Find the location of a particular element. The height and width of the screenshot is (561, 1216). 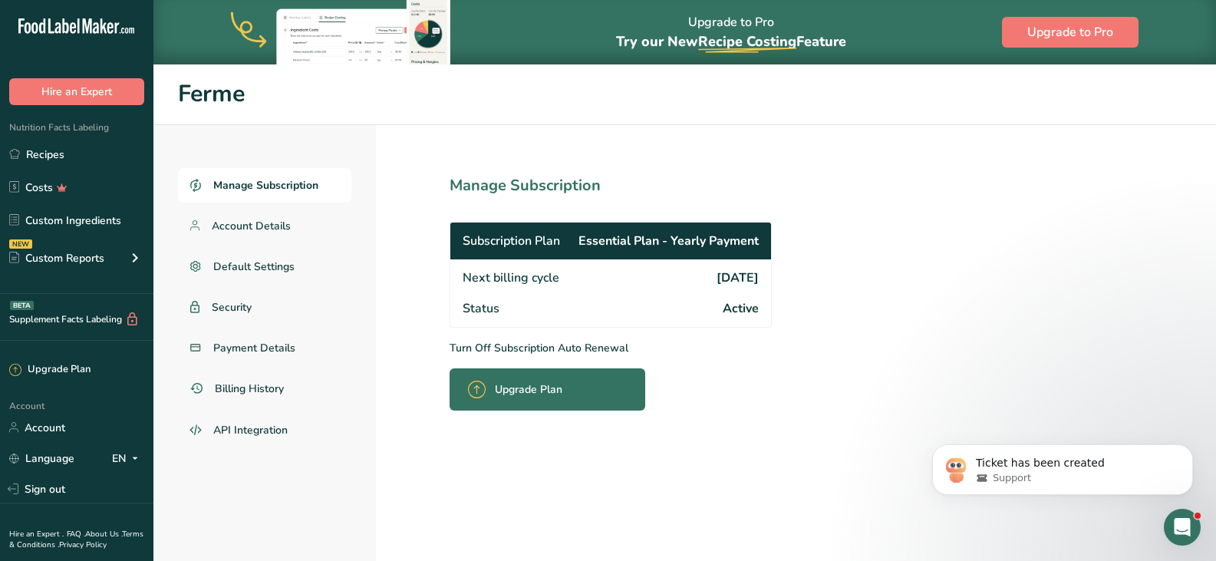

span: Recipe Costing is located at coordinates (747, 41).